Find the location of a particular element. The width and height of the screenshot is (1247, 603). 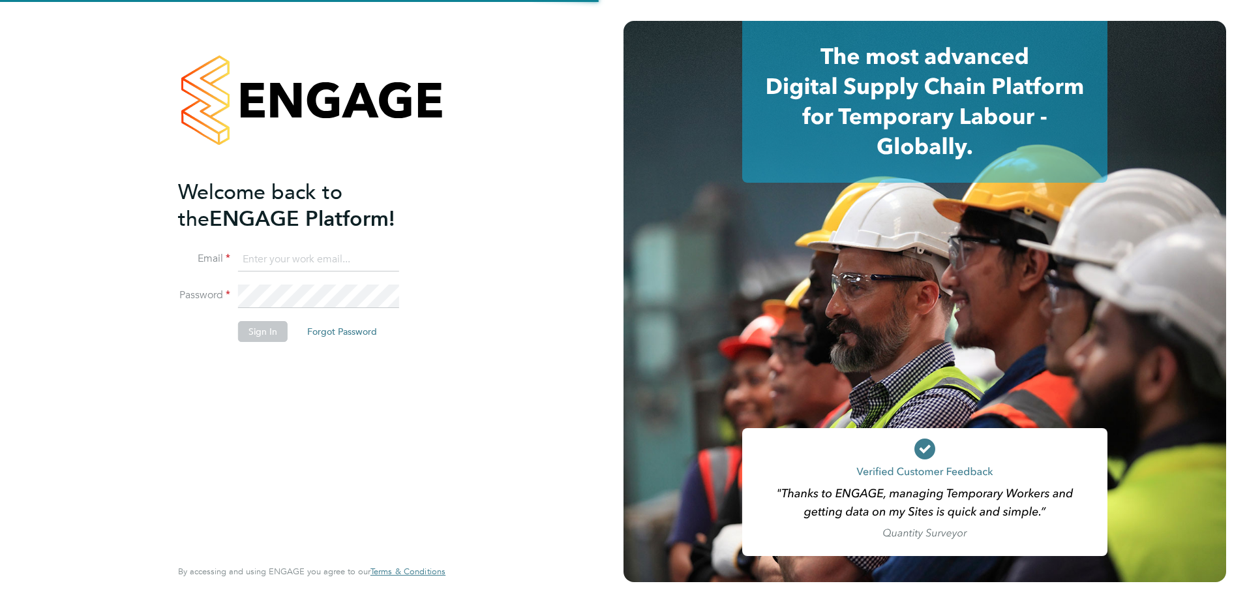

span: Terms & Conditions is located at coordinates (408, 571).